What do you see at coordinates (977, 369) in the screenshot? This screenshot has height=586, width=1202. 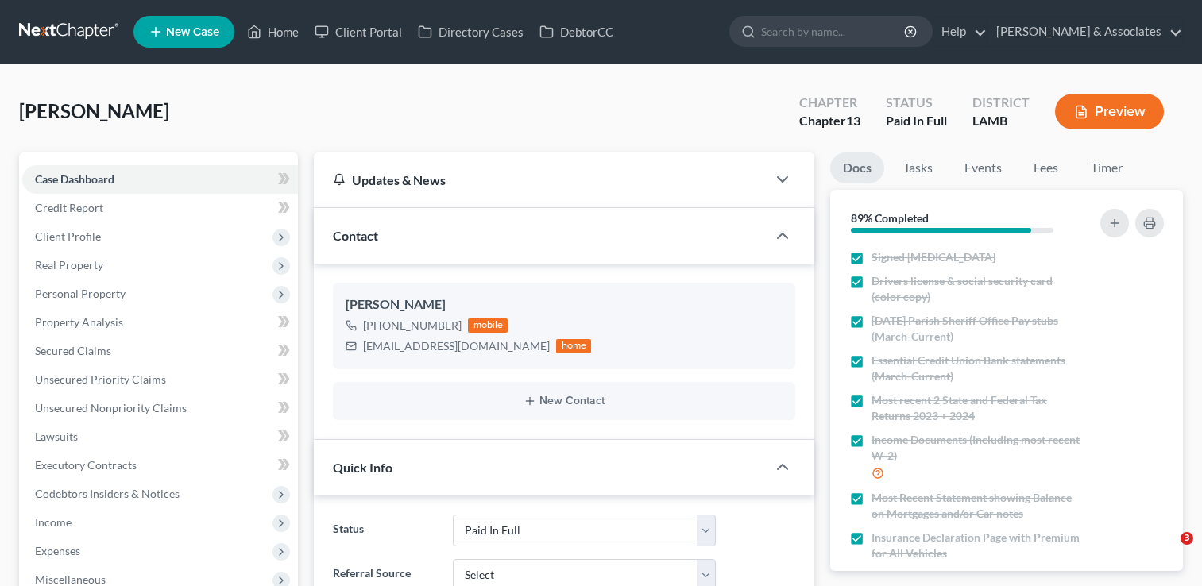 I see `span: Essential Credit Union Bank statements (March-Current)` at bounding box center [977, 369].